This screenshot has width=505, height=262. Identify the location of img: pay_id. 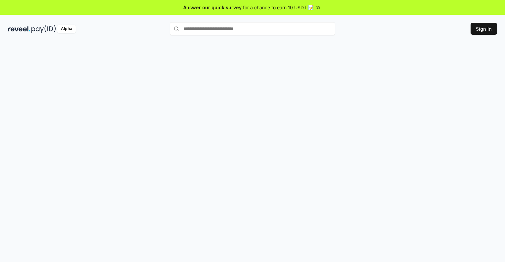
(44, 29).